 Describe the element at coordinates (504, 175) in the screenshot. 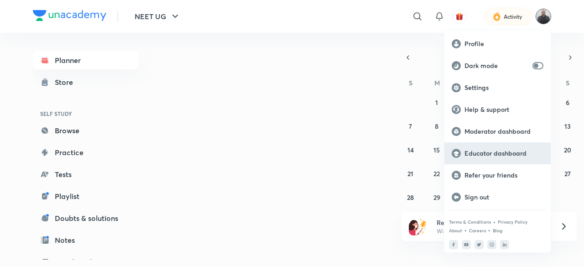

I see `p: Refer your friends` at that location.